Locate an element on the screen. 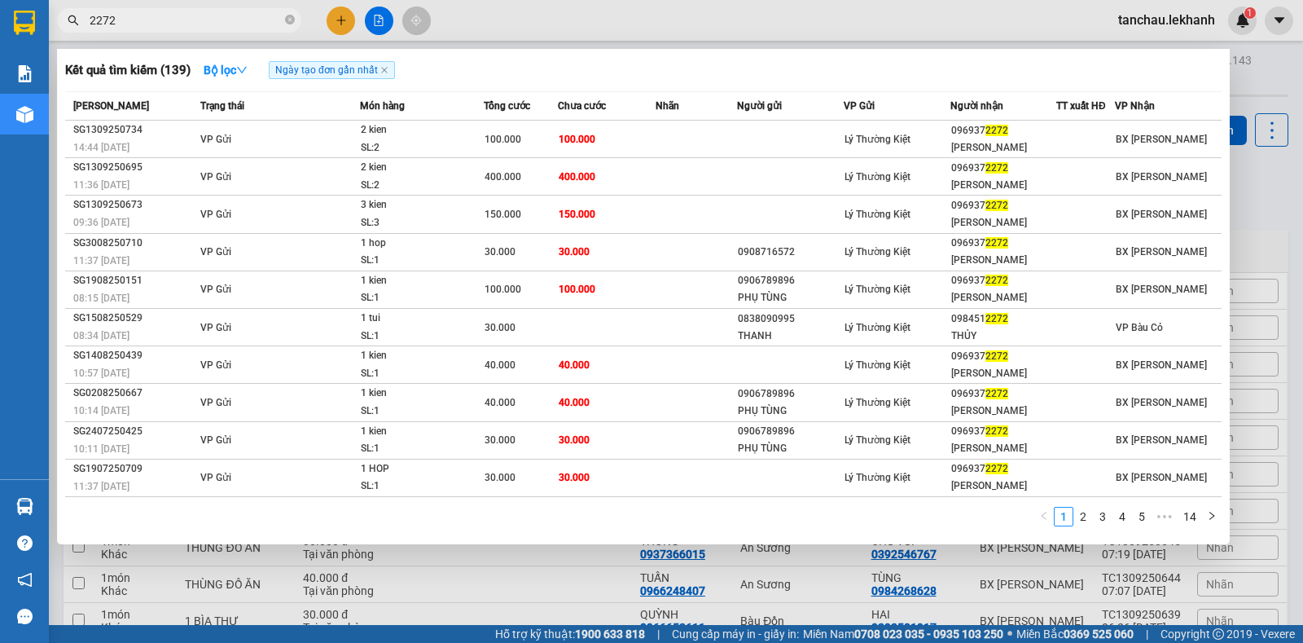  li: Previous Page is located at coordinates (1044, 516).